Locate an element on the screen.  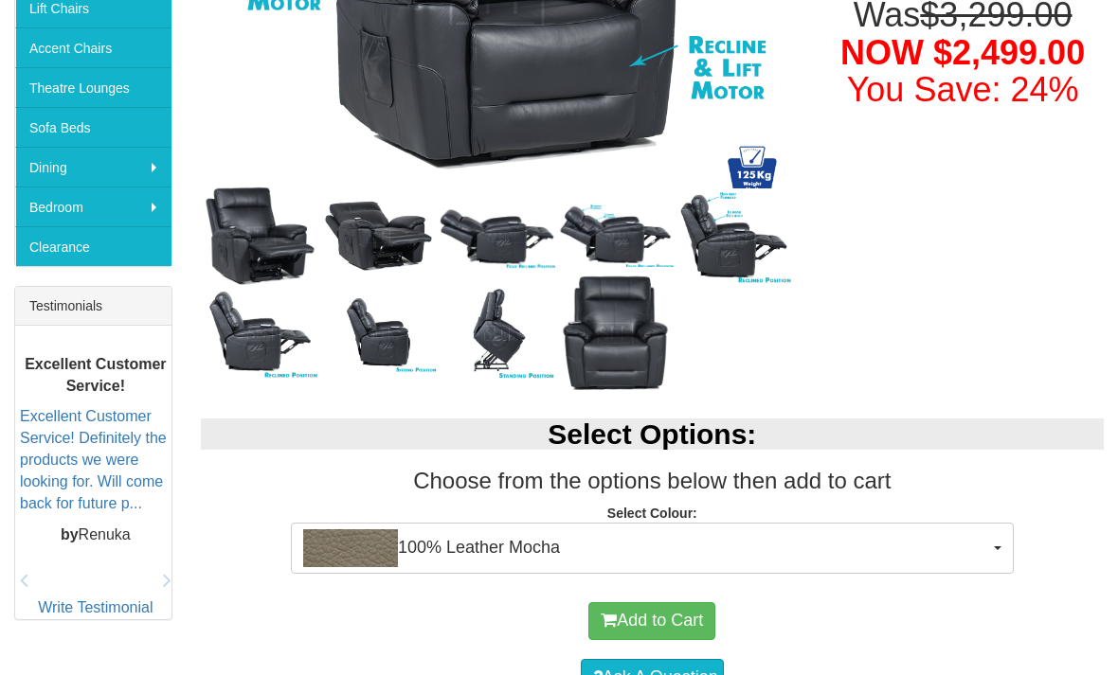
b: by is located at coordinates (69, 533).